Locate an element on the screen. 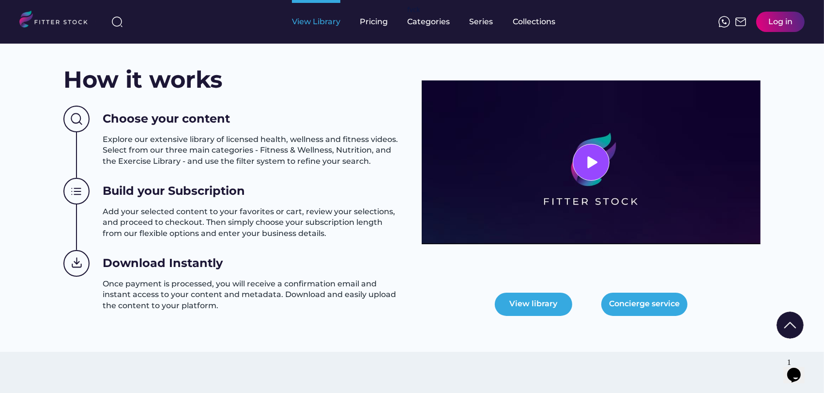  h2: How it works is located at coordinates (143, 79).